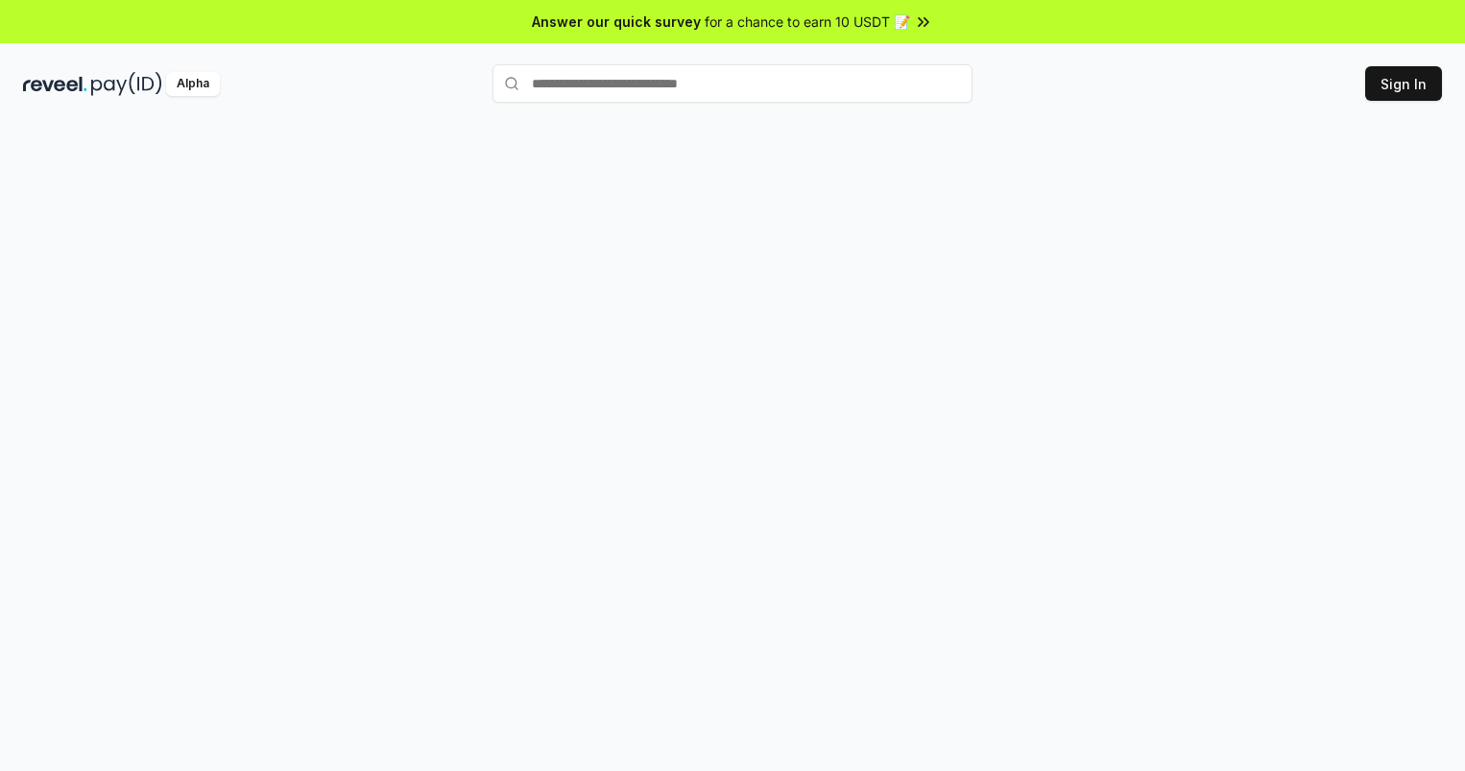  What do you see at coordinates (55, 84) in the screenshot?
I see `img: reveel_dark` at bounding box center [55, 84].